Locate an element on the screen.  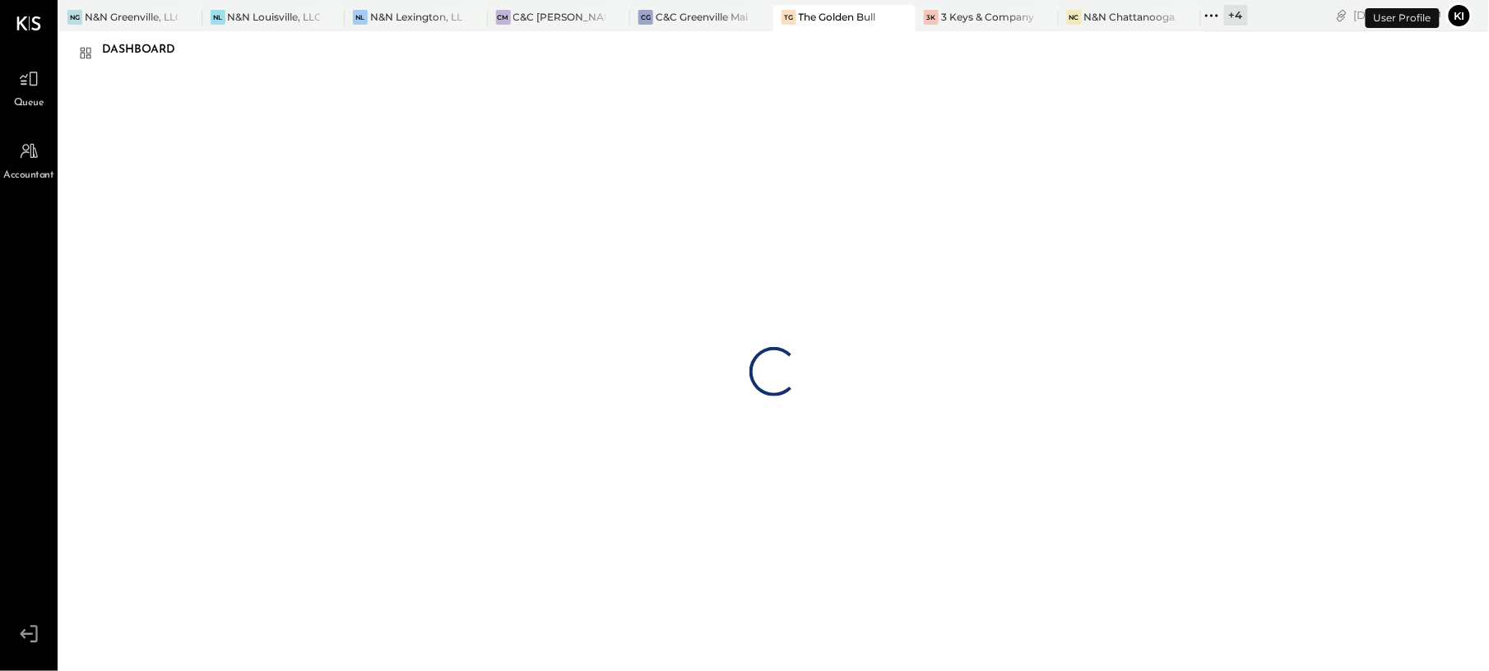
div: 3K is located at coordinates (931, 17).